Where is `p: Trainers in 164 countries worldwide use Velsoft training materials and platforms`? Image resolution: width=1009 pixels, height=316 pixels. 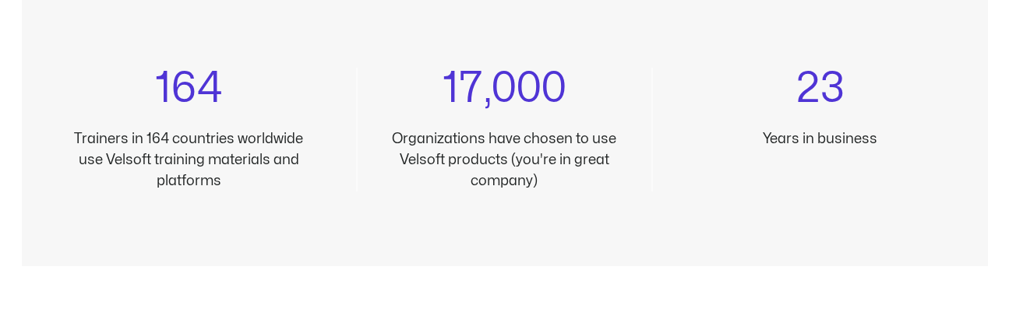 p: Trainers in 164 countries worldwide use Velsoft training materials and platforms is located at coordinates (189, 160).